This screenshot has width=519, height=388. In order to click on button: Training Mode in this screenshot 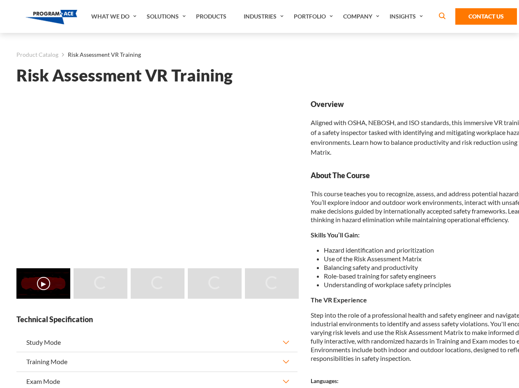, I will do `click(157, 361)`.